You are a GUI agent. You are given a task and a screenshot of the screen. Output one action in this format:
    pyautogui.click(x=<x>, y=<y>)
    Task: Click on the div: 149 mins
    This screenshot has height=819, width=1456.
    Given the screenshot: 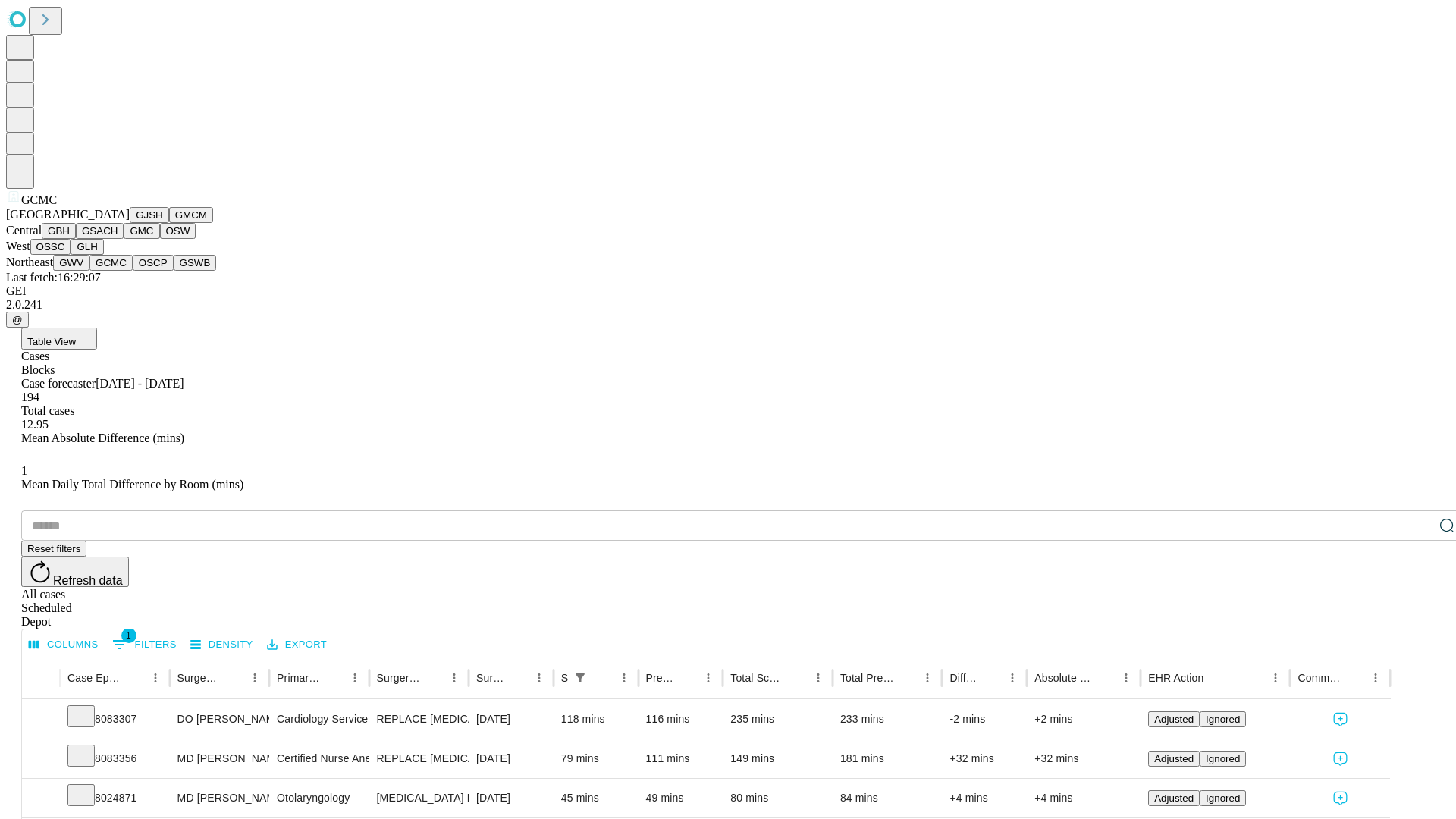 What is the action you would take?
    pyautogui.click(x=777, y=758)
    